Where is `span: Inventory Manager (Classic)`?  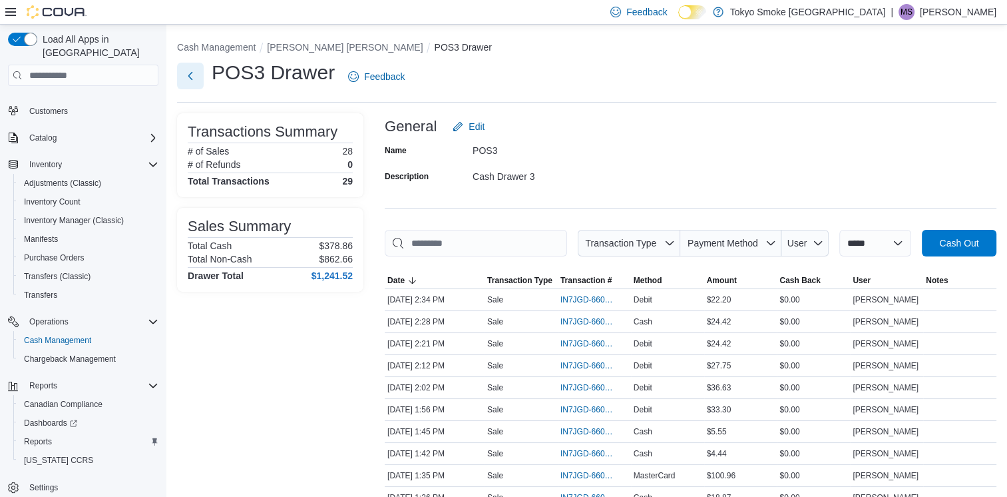
span: Inventory Manager (Classic) is located at coordinates (89, 220).